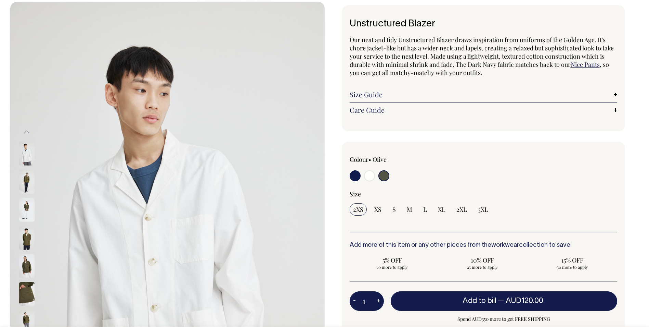  I want to click on span: AUD120.00, so click(525, 300).